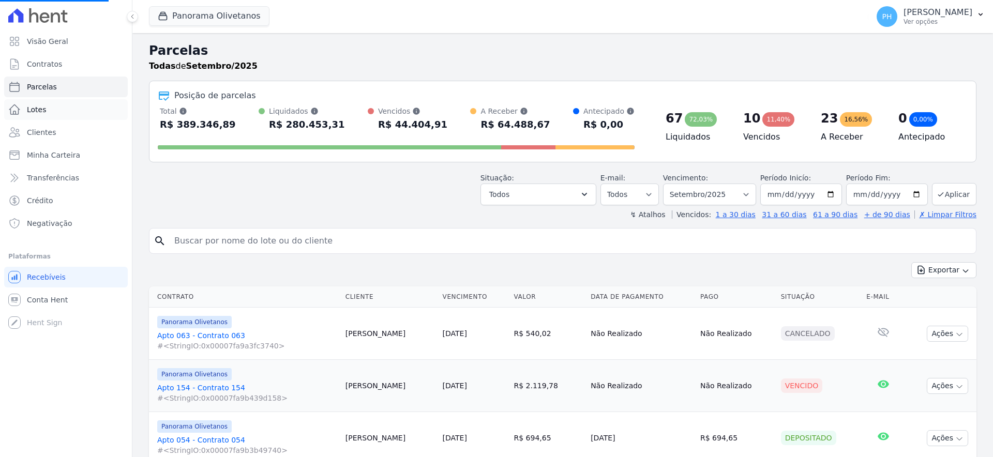 Image resolution: width=993 pixels, height=457 pixels. Describe the element at coordinates (497, 178) in the screenshot. I see `label: Situação:` at that location.